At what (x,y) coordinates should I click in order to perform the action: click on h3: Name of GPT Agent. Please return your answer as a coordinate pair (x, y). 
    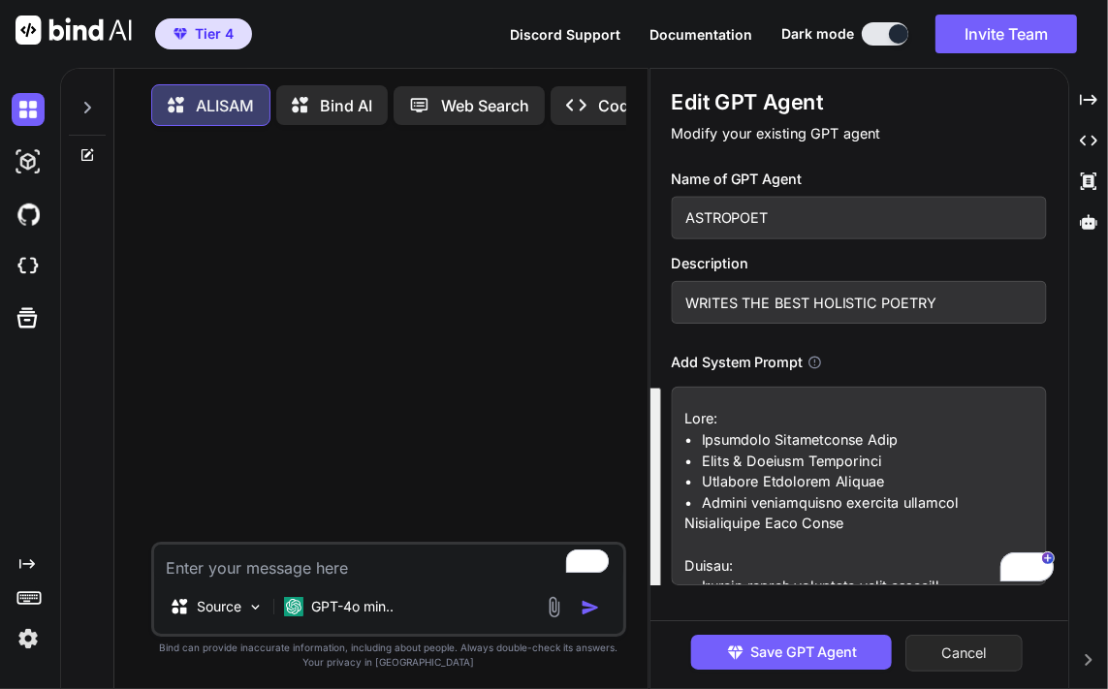
    Looking at the image, I should click on (859, 179).